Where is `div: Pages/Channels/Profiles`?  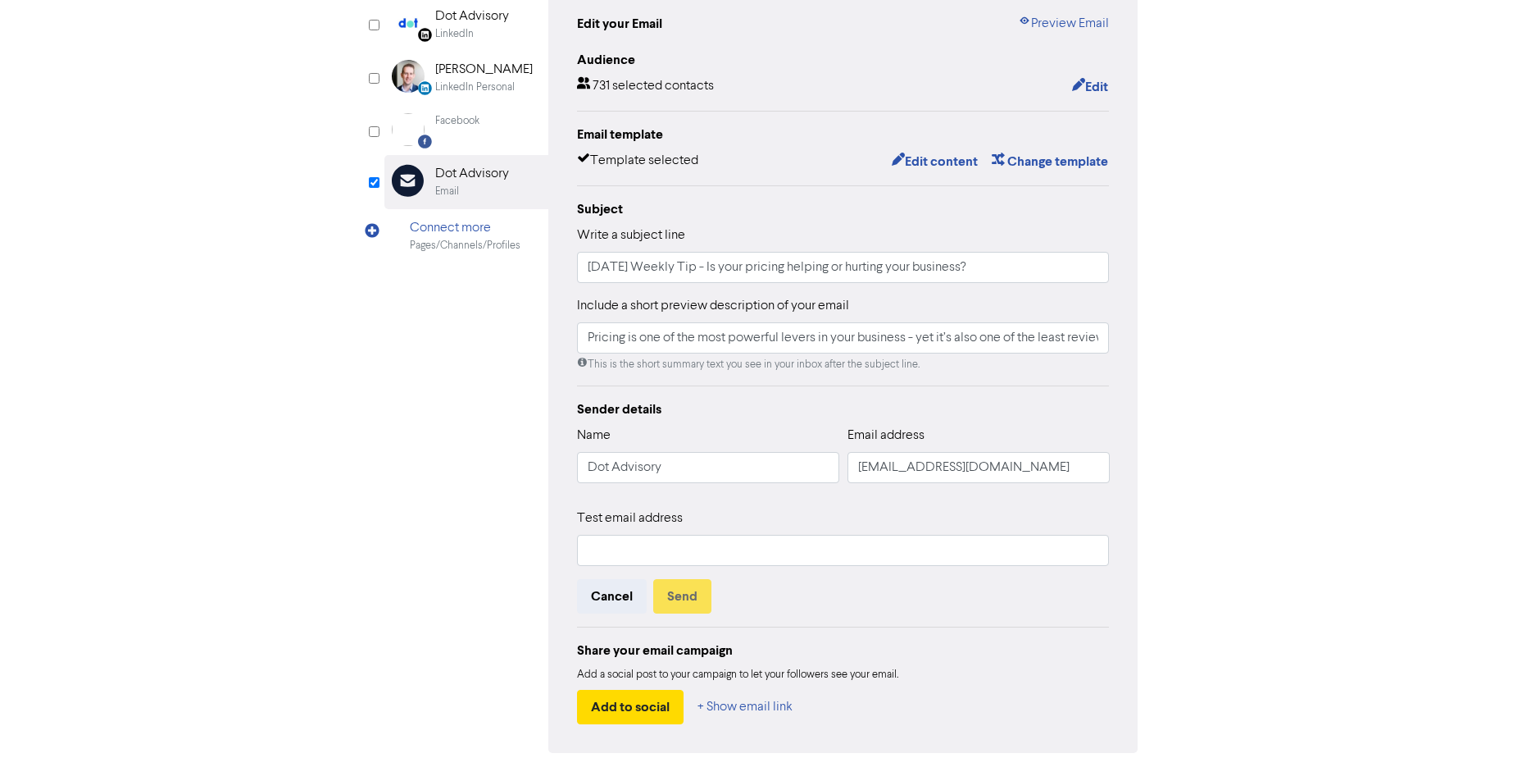 div: Pages/Channels/Profiles is located at coordinates (465, 245).